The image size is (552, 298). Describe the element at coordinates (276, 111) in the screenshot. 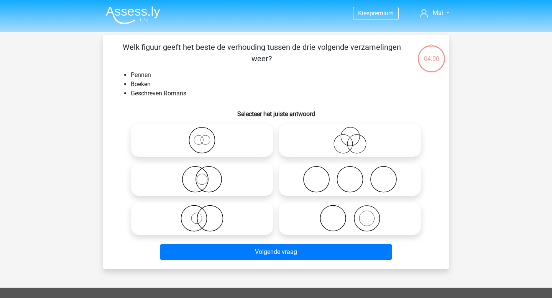

I see `h6: Selecteer het juiste antwoord` at that location.